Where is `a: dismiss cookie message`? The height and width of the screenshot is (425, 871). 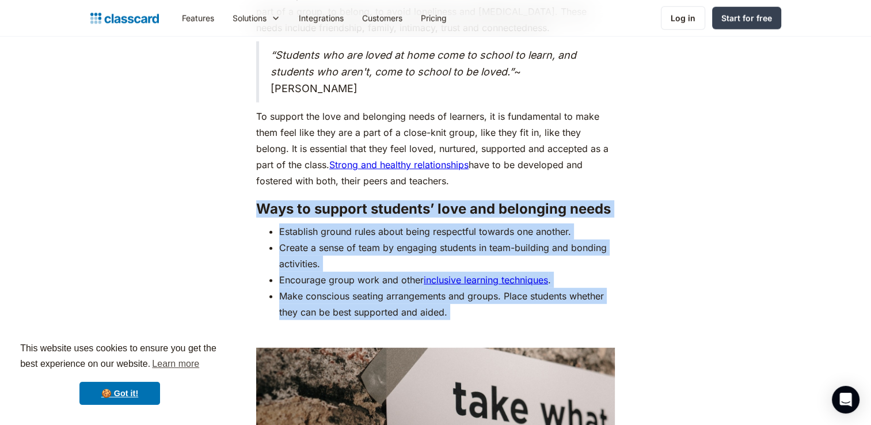 a: dismiss cookie message is located at coordinates (120, 393).